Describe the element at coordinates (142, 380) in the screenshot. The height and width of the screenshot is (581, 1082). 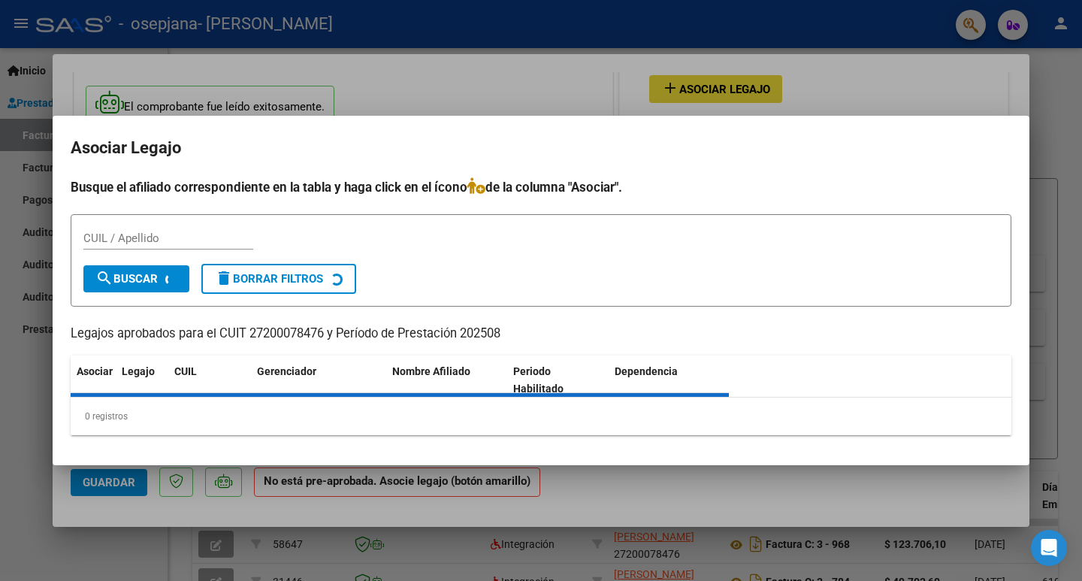
I see `datatable-header-cell: Legajo` at that location.